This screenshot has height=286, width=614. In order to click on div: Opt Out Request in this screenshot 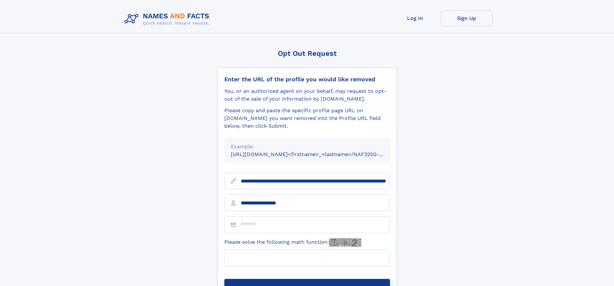, I will do `click(307, 53)`.